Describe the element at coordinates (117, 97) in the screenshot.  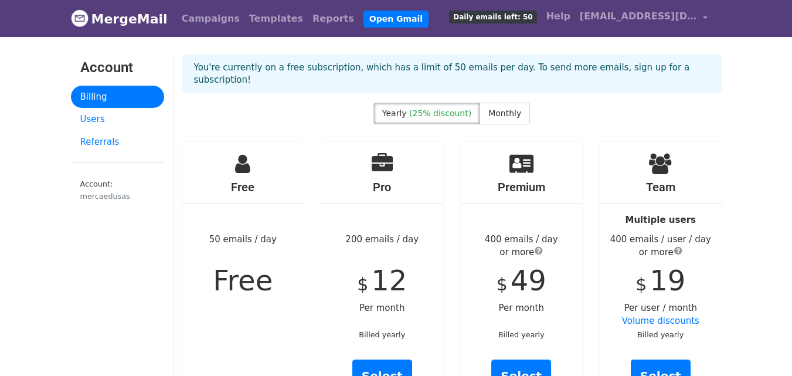
I see `a: Billing` at that location.